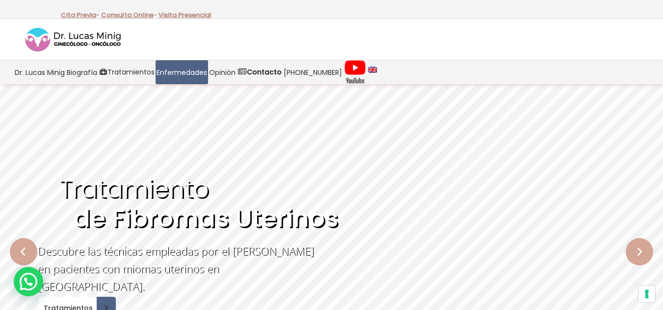 The image size is (663, 310). Describe the element at coordinates (222, 72) in the screenshot. I see `a: Opinión` at that location.